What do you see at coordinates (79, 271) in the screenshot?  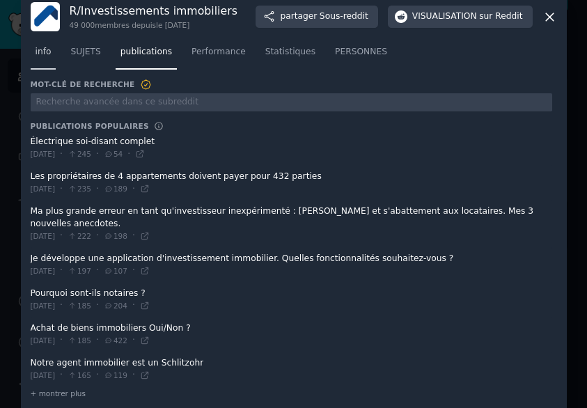 I see `span: 197` at bounding box center [79, 271].